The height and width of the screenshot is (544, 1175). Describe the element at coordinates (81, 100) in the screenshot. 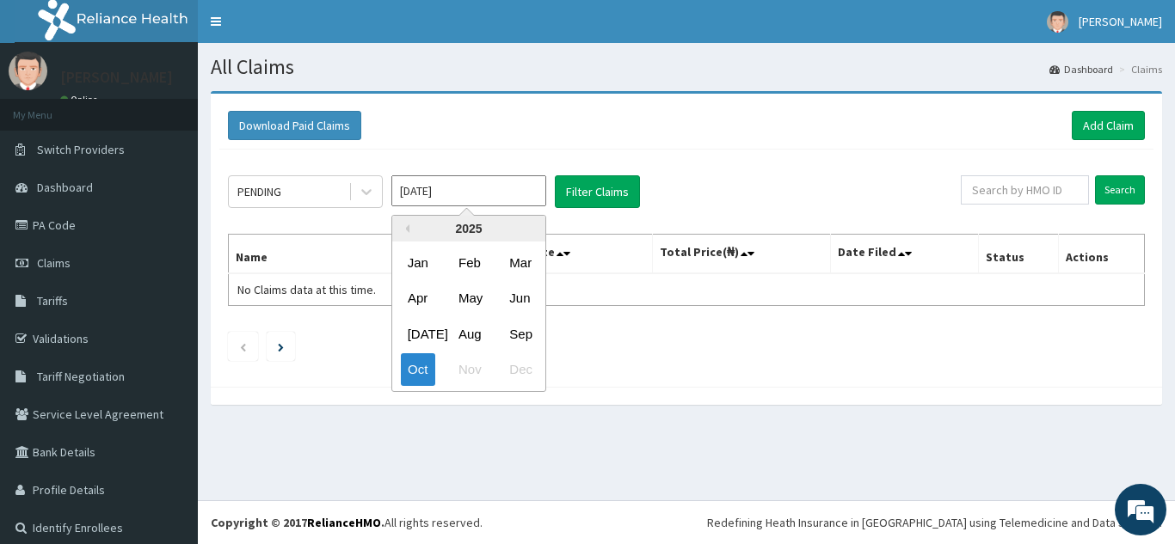

I see `a: Online` at that location.